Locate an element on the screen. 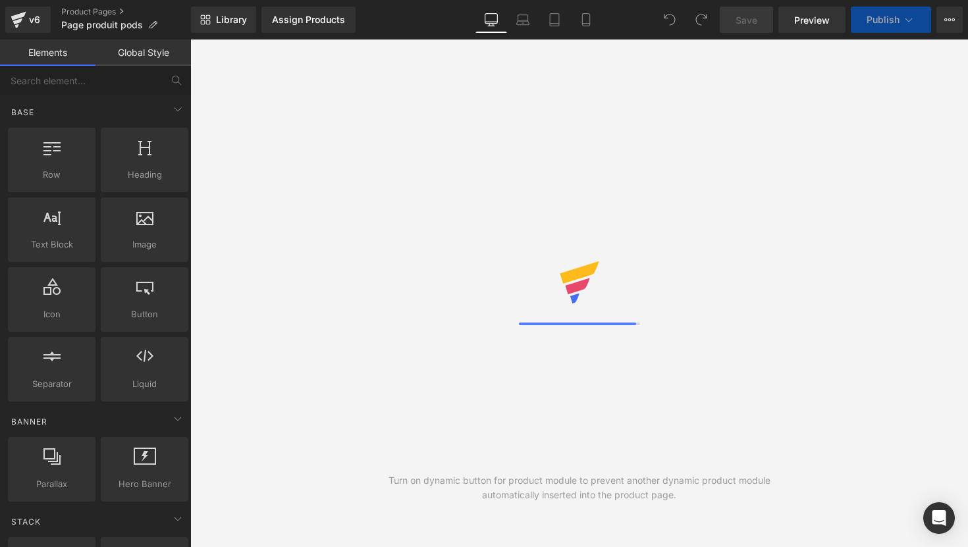  span: Row is located at coordinates (51, 174).